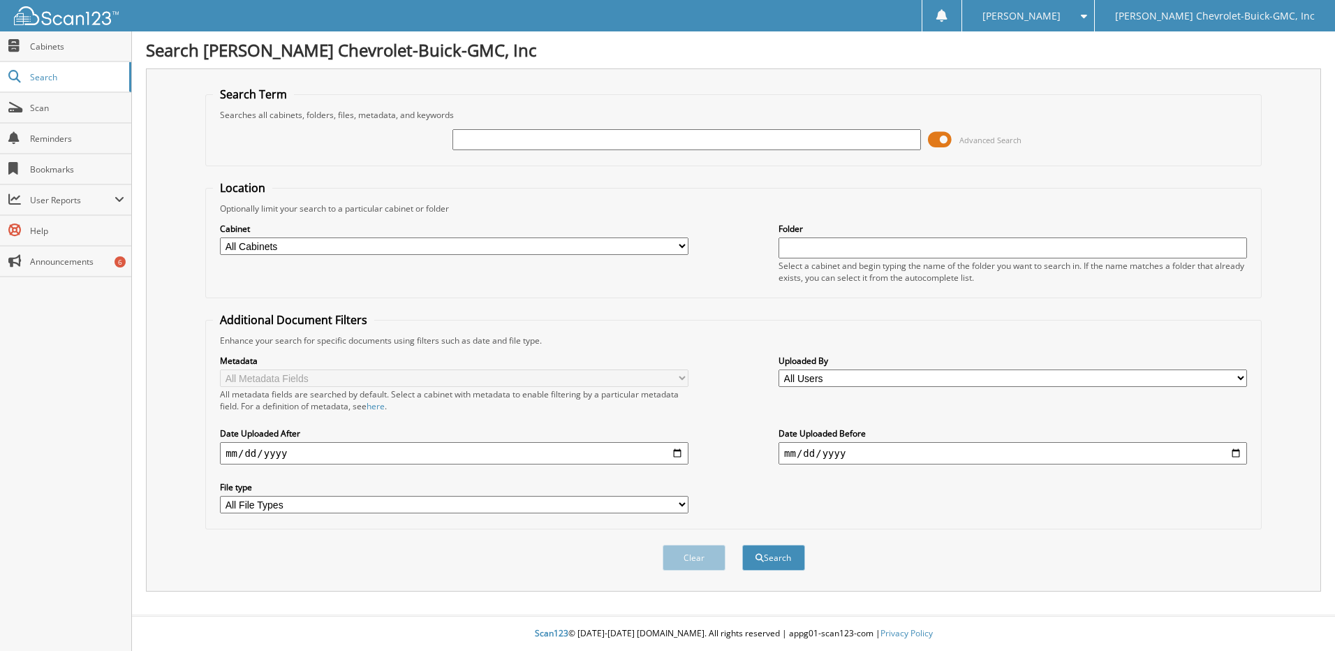 The width and height of the screenshot is (1335, 651). Describe the element at coordinates (77, 46) in the screenshot. I see `span: Cabinets` at that location.